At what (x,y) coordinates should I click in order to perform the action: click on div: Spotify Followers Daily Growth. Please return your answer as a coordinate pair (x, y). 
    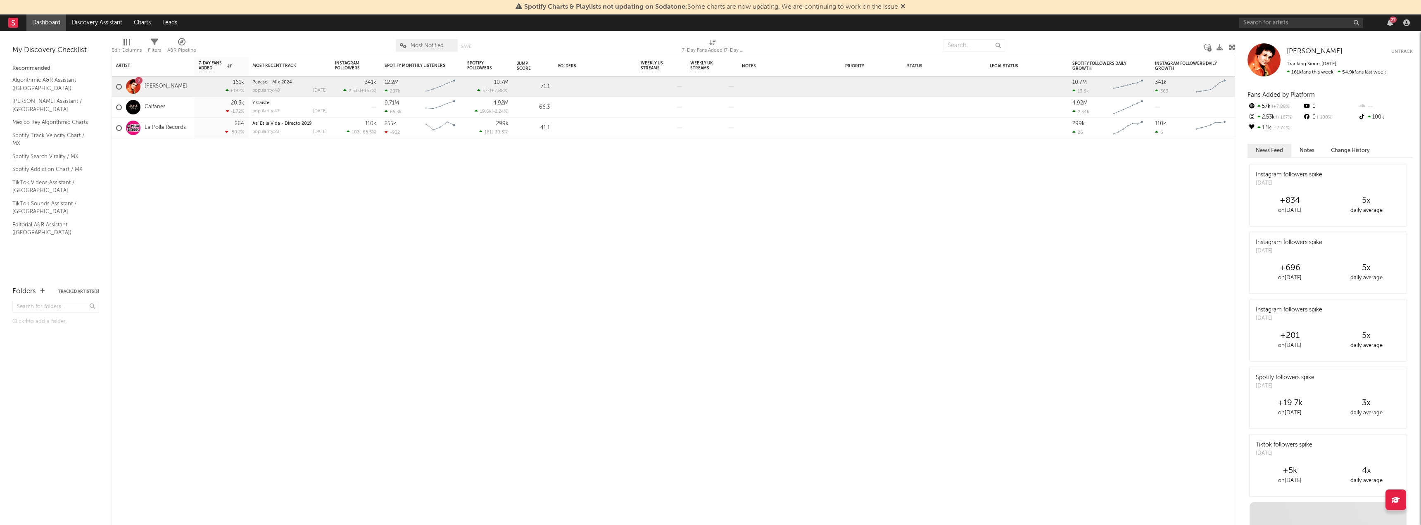
    Looking at the image, I should click on (1104, 66).